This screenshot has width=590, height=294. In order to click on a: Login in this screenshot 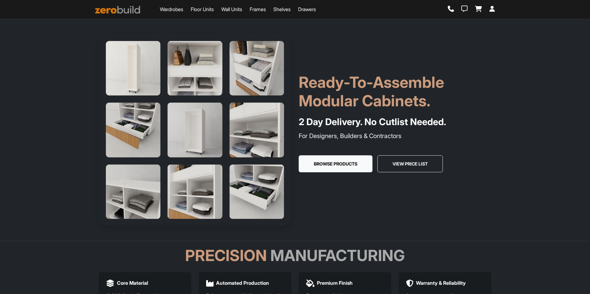, I will do `click(492, 9)`.